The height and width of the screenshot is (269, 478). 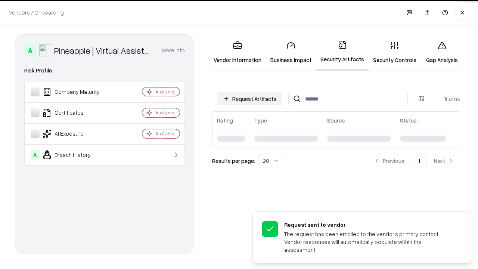 What do you see at coordinates (45, 50) in the screenshot?
I see `img: Pineapple | Virtual Assistant Agency` at bounding box center [45, 50].